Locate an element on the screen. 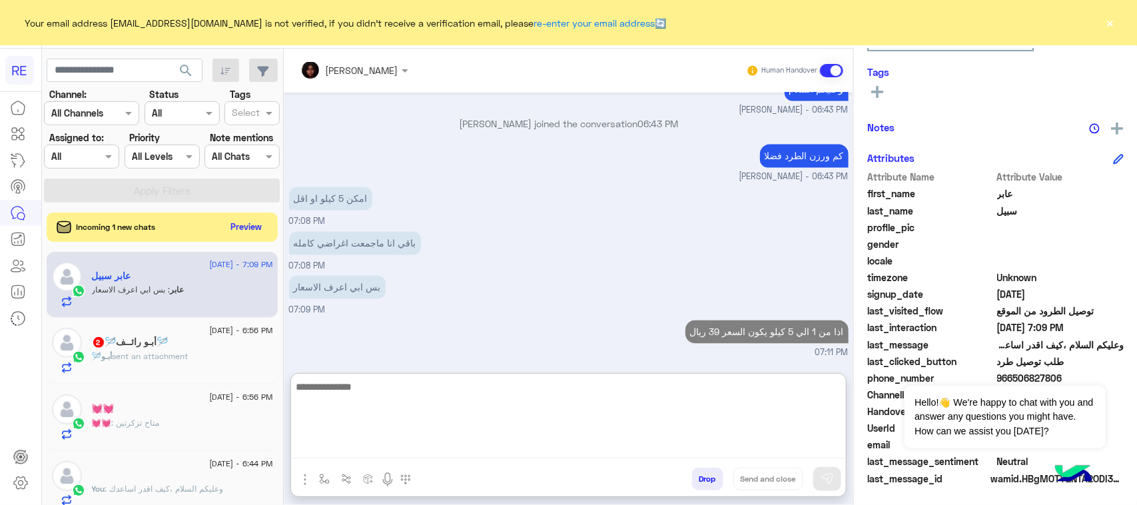 Image resolution: width=1137 pixels, height=505 pixels. h6: Notes is located at coordinates (880, 127).